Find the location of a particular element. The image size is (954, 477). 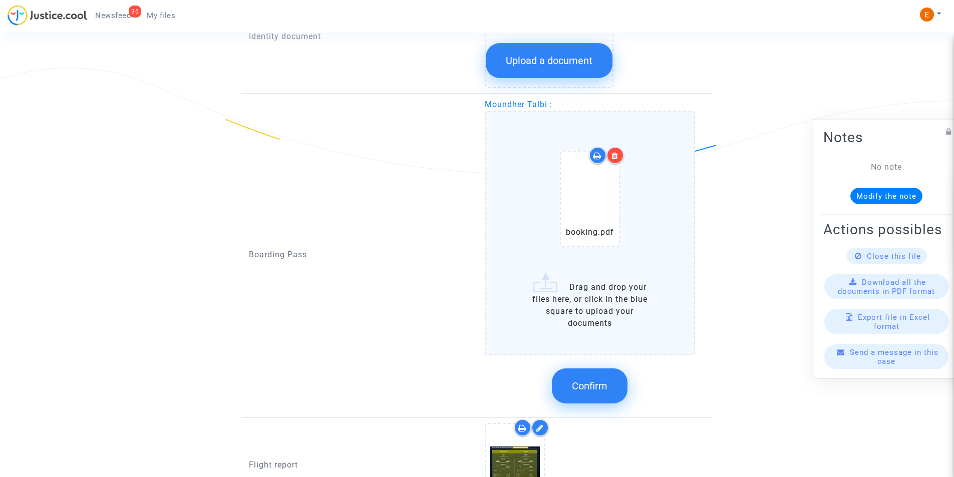

span: Confirm is located at coordinates (590, 386).